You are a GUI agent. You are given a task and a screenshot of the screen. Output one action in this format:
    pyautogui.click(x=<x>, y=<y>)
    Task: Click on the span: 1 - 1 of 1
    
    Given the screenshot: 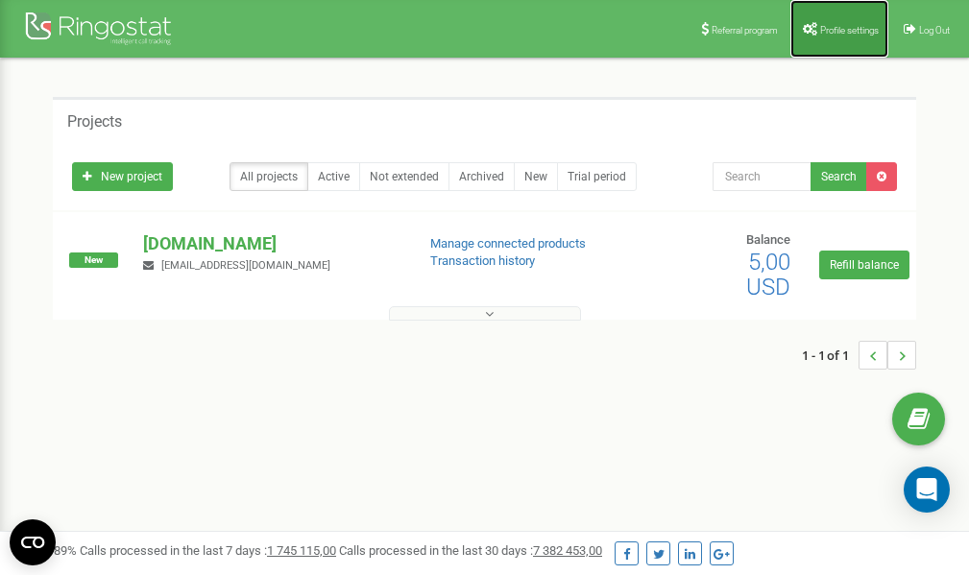 What is the action you would take?
    pyautogui.click(x=830, y=355)
    